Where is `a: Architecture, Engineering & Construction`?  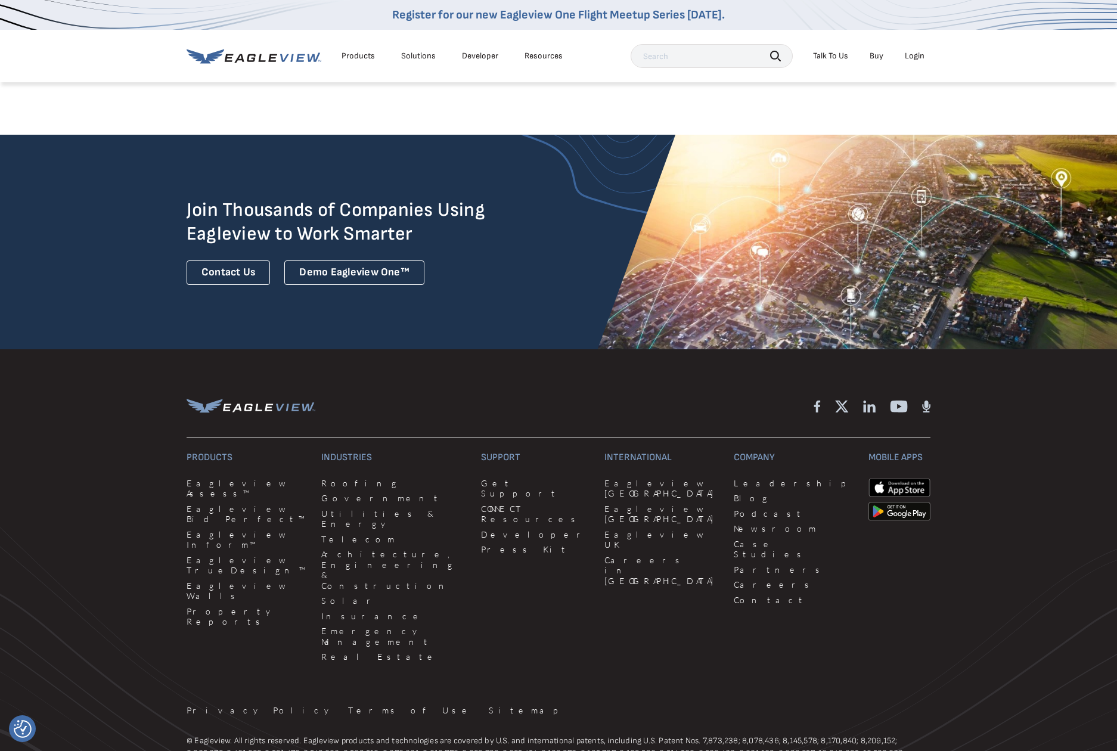
a: Architecture, Engineering & Construction is located at coordinates (394, 570).